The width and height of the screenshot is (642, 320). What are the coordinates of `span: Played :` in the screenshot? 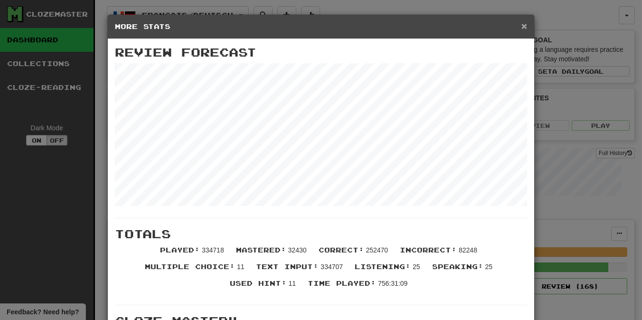 It's located at (180, 249).